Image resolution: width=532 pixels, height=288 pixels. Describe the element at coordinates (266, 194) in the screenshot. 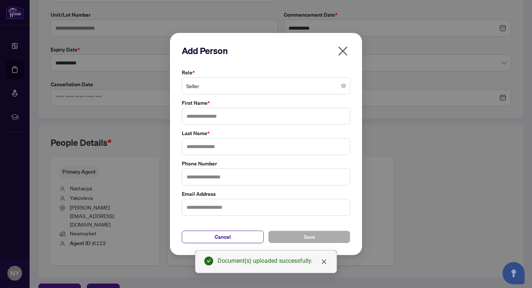

I see `label: Email Address` at that location.